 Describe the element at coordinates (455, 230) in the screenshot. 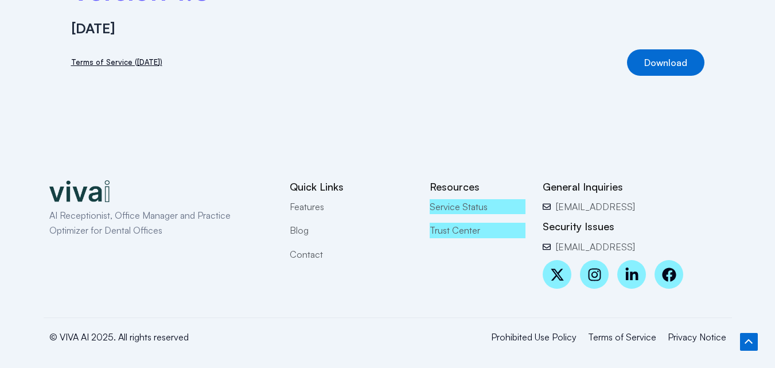

I see `span: Trust Center` at that location.